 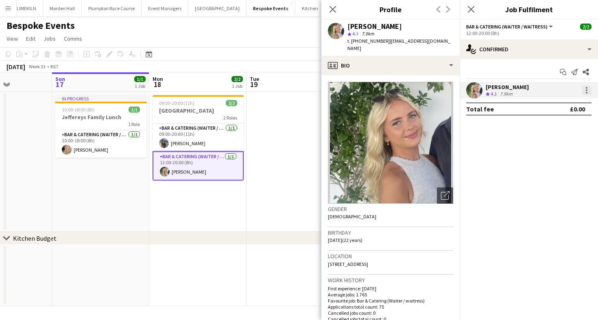 What do you see at coordinates (177, 103) in the screenshot?
I see `span: 09:00-20:00 (11h)` at bounding box center [177, 103].